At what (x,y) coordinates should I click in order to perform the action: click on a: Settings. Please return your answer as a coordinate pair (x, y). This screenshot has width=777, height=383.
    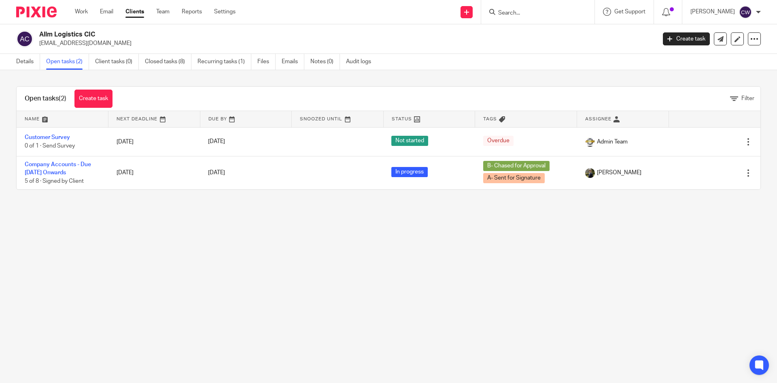
    Looking at the image, I should click on (225, 12).